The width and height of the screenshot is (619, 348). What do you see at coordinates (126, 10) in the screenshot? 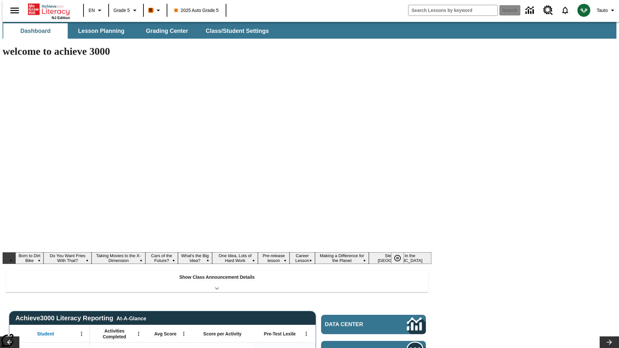
I see `button: Grade: Grade 5, Select a grade` at bounding box center [126, 10].